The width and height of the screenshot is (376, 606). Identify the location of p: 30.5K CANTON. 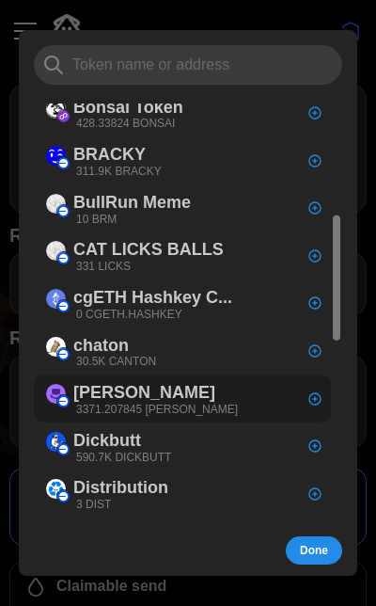
(116, 361).